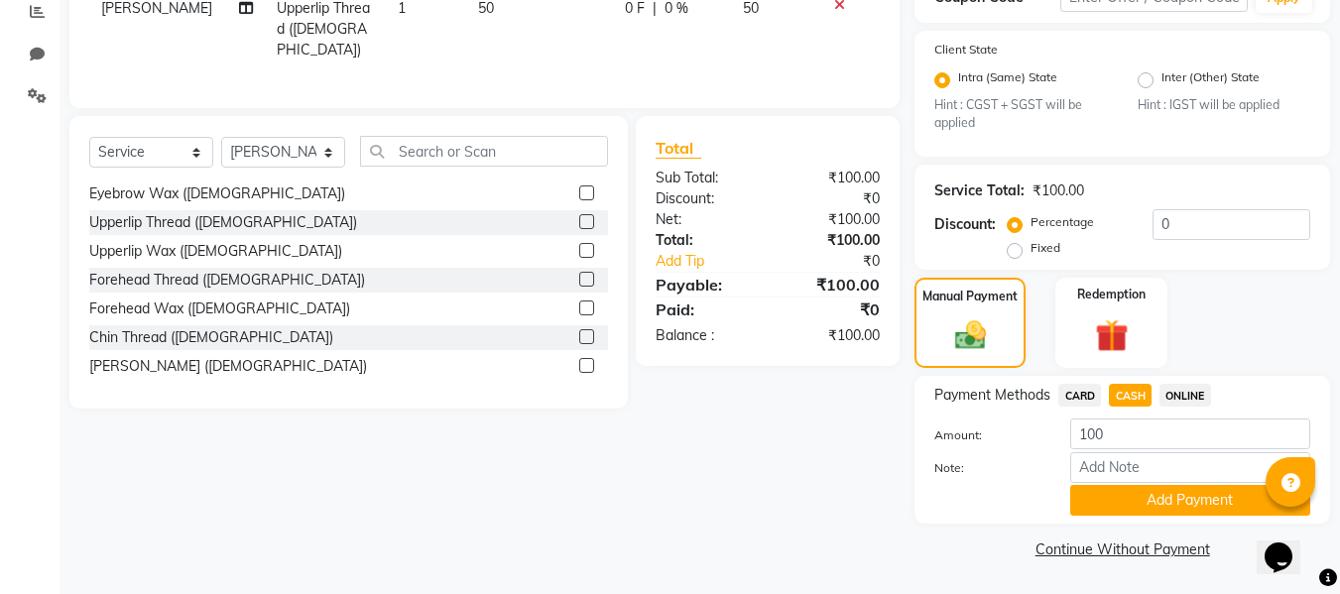 This screenshot has width=1340, height=594. What do you see at coordinates (1007, 80) in the screenshot?
I see `label: Intra (Same) State` at bounding box center [1007, 80].